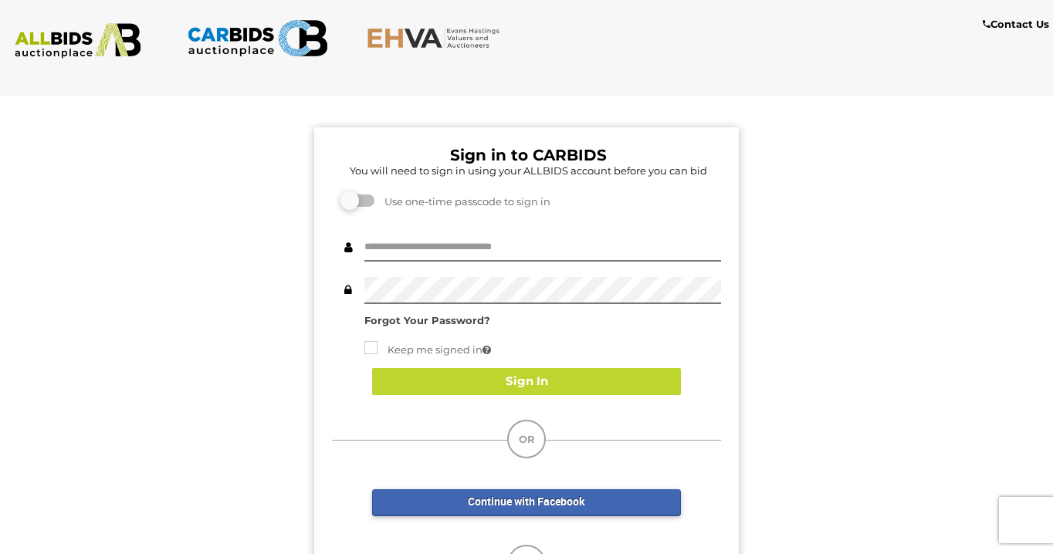 The width and height of the screenshot is (1053, 554). What do you see at coordinates (1016, 24) in the screenshot?
I see `b: Contact Us` at bounding box center [1016, 24].